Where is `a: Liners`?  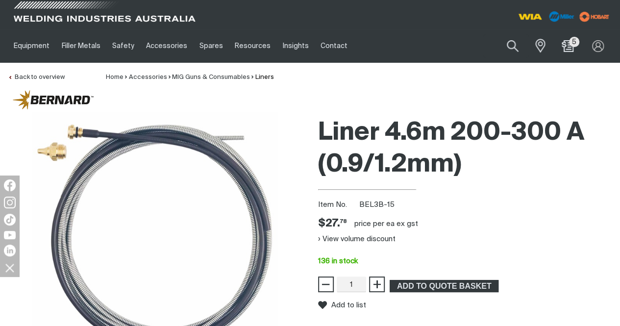
a: Liners is located at coordinates (264, 77).